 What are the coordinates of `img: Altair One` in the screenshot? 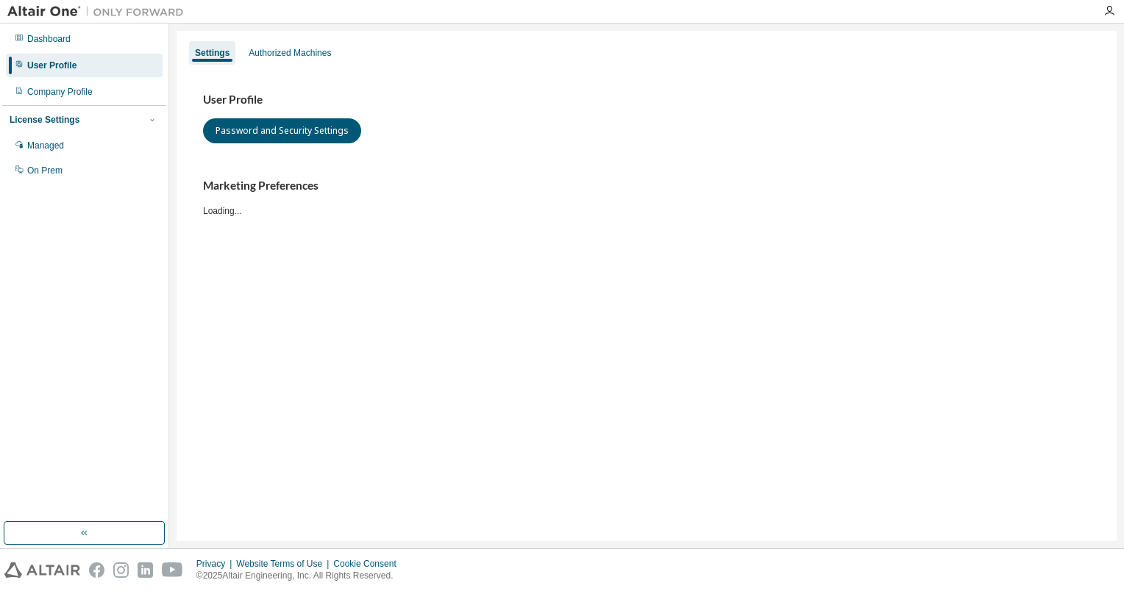 It's located at (99, 12).